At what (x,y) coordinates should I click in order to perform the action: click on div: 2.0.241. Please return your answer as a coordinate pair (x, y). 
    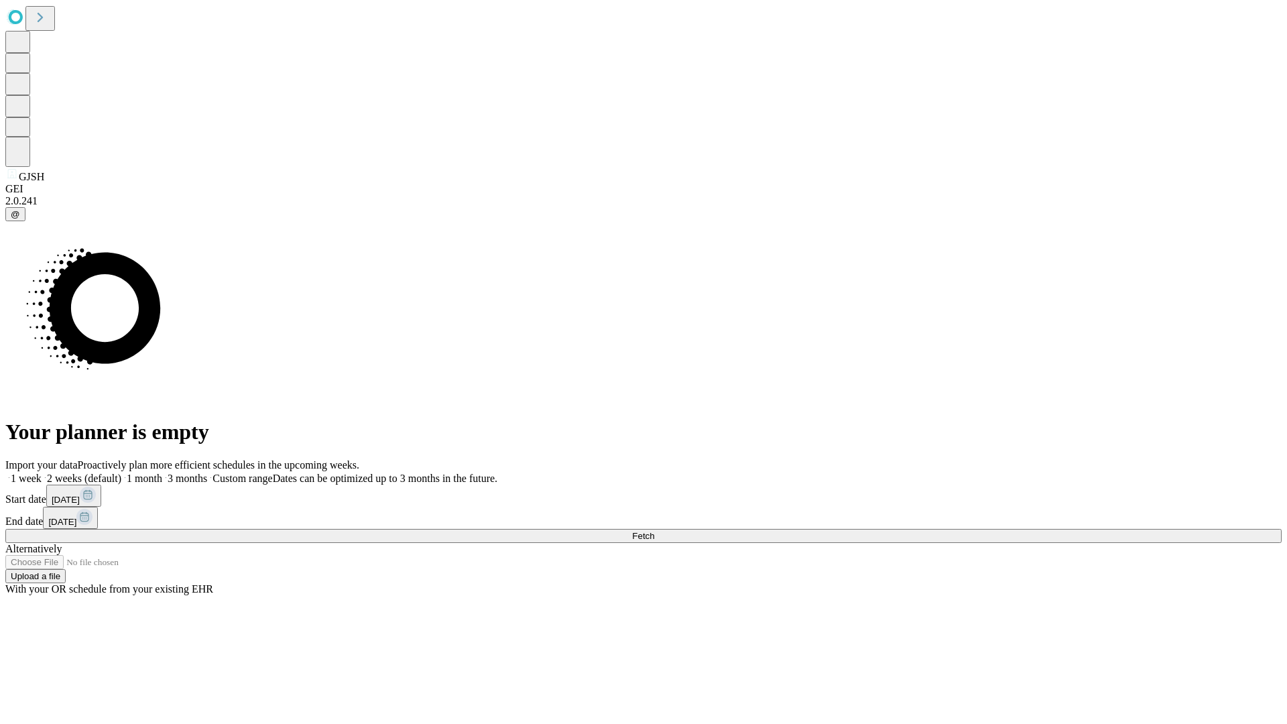
    Looking at the image, I should click on (643, 201).